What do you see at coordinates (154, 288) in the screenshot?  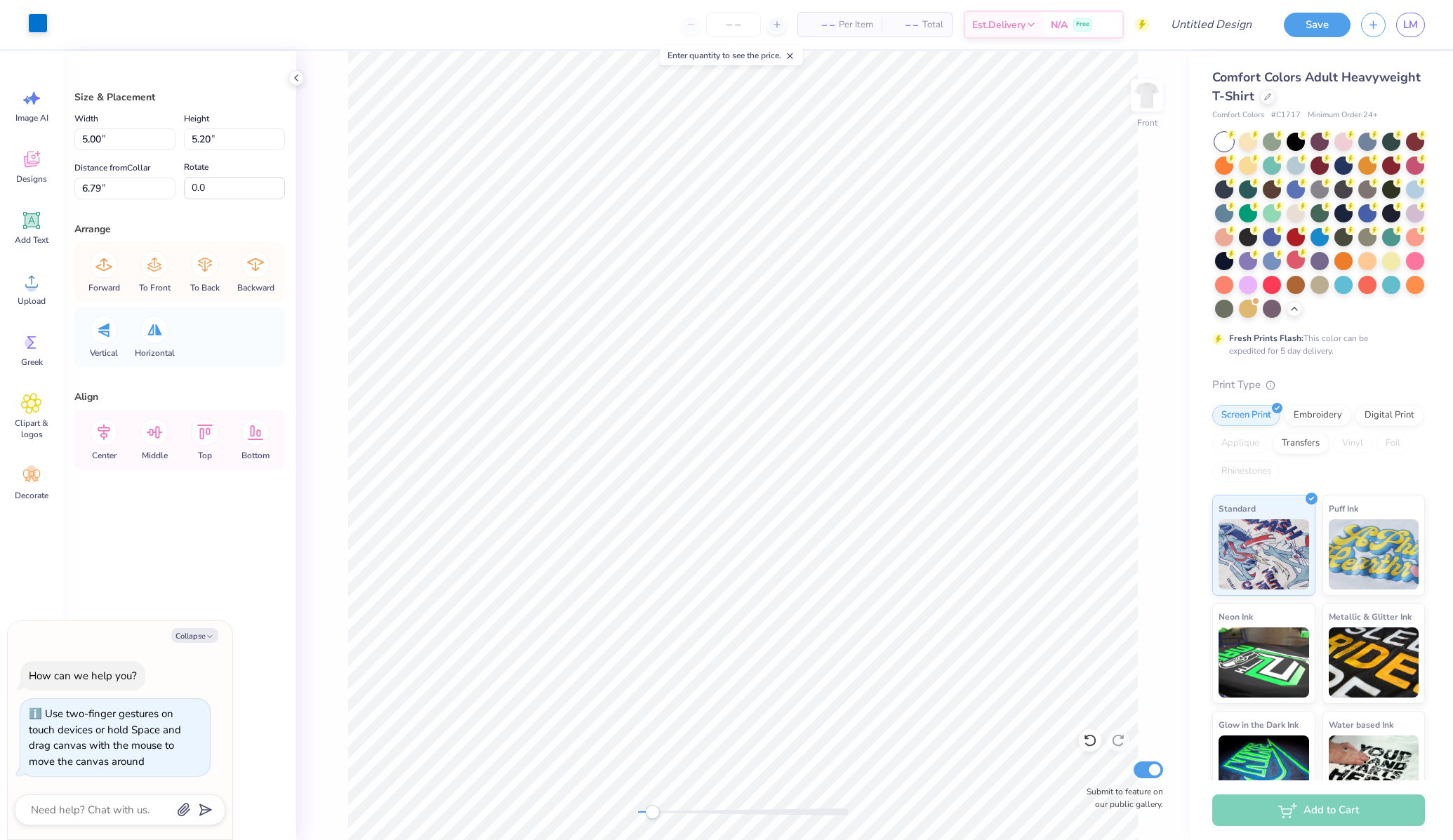 I see `span: To Front` at bounding box center [154, 288].